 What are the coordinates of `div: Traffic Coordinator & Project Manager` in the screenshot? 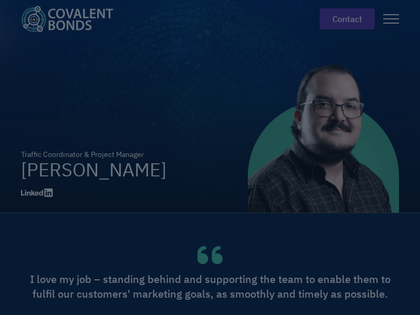 It's located at (93, 154).